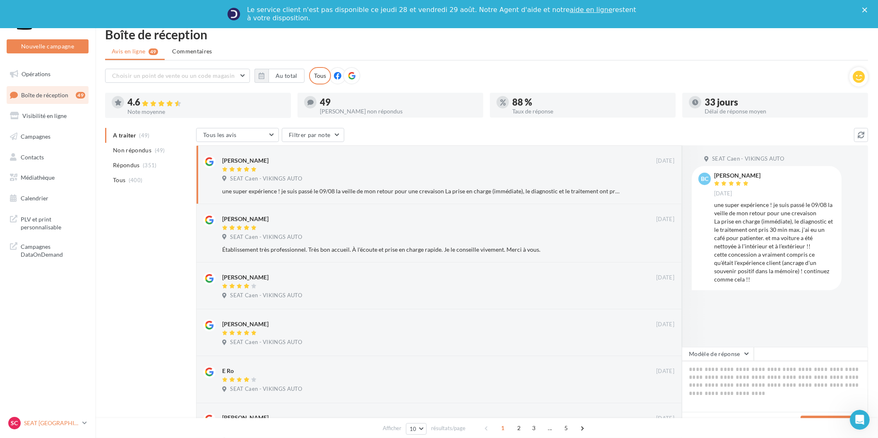  Describe the element at coordinates (206, 112) in the screenshot. I see `div: Note moyenne` at that location.